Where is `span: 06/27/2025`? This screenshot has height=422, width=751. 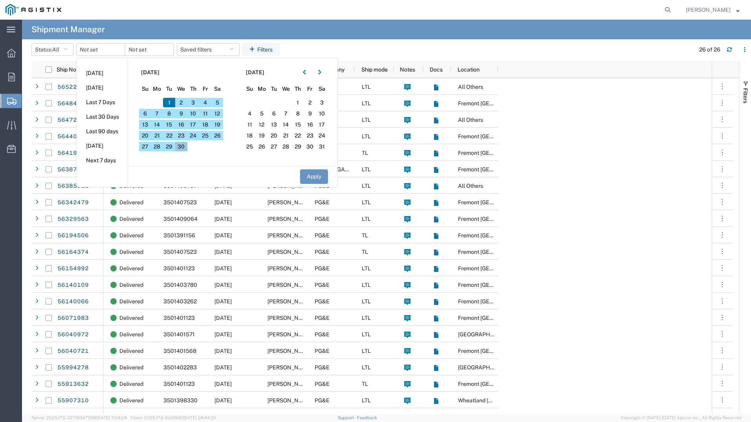 span: 06/27/2025 is located at coordinates (223, 334).